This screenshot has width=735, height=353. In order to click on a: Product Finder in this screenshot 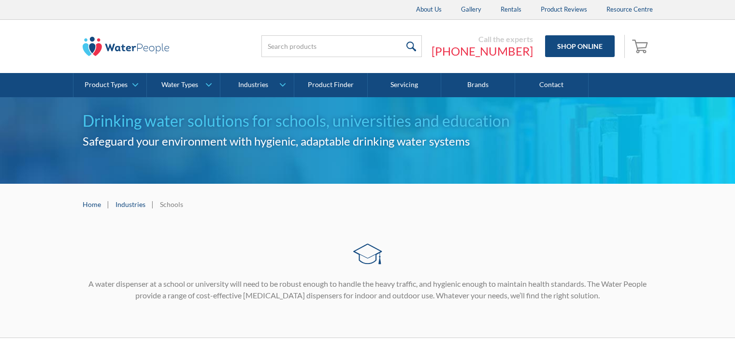, I will do `click(331, 85)`.